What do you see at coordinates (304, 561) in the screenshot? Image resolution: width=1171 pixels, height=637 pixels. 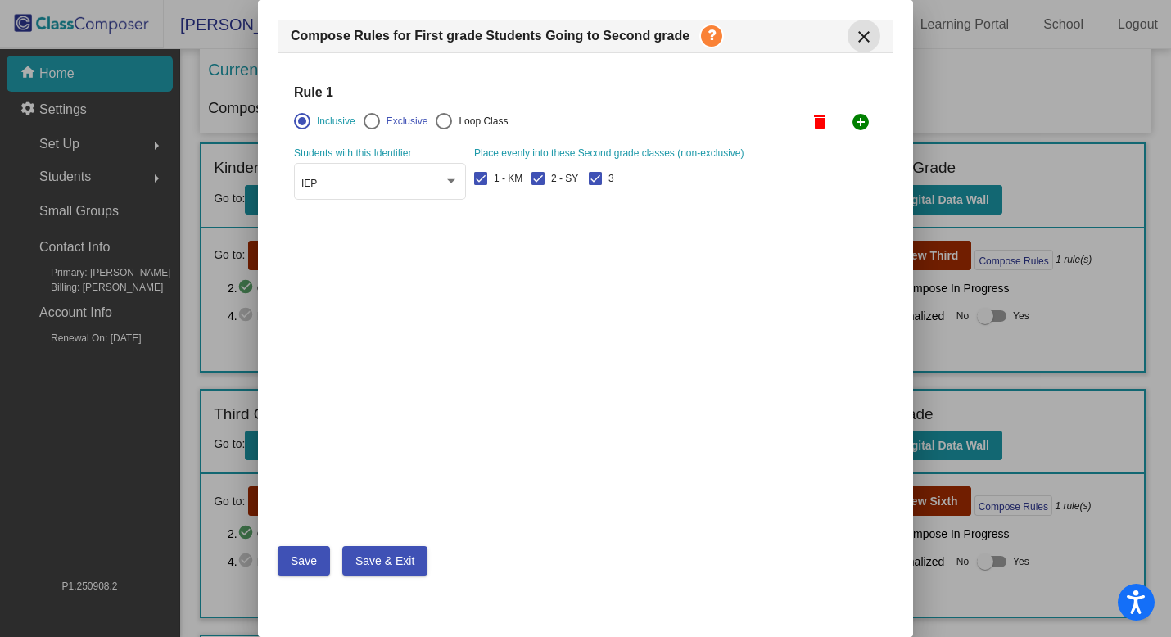 I see `span: Save` at bounding box center [304, 561].